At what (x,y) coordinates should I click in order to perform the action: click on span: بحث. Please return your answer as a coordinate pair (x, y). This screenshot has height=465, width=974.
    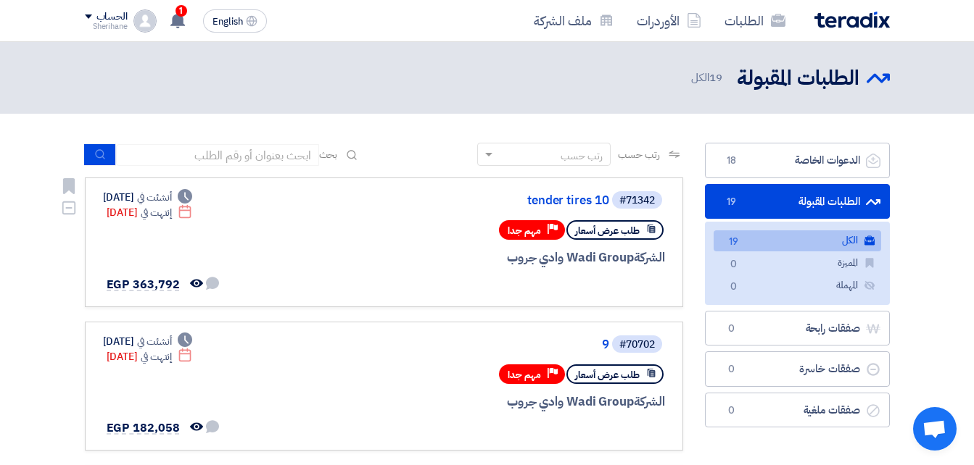
    Looking at the image, I should click on (328, 154).